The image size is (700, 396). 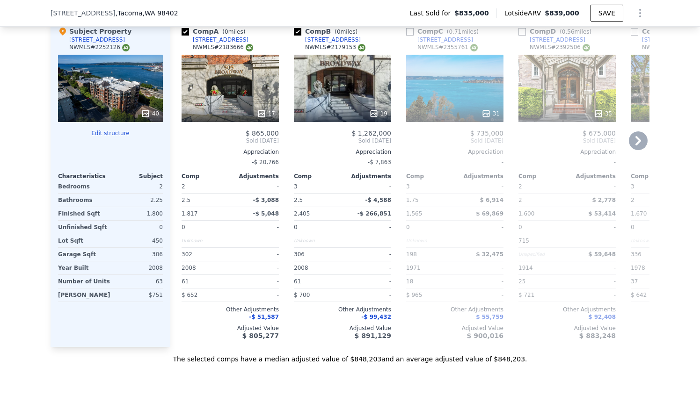 I want to click on span: 0.71, so click(x=455, y=32).